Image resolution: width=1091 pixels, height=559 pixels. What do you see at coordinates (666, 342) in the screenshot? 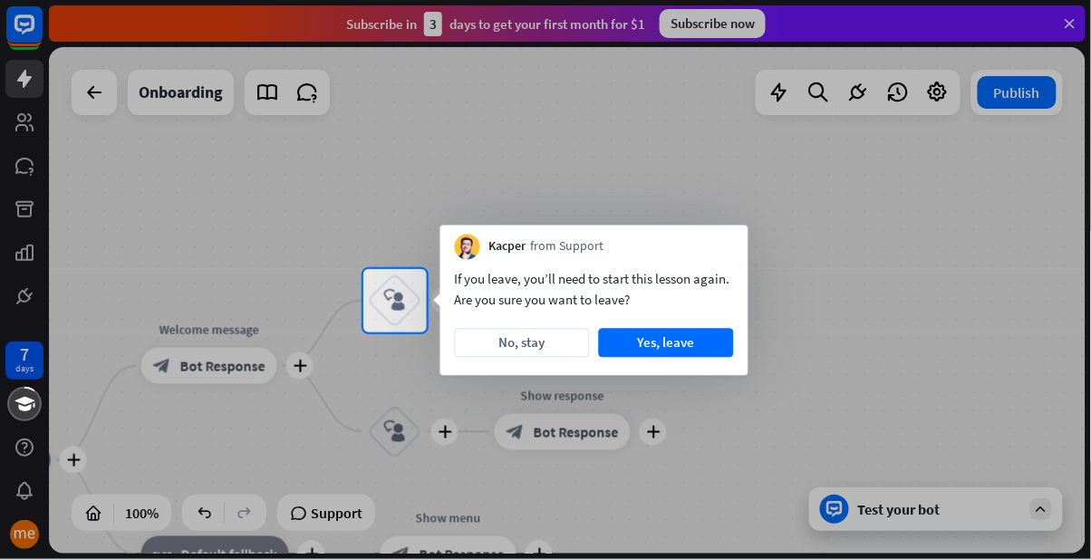
I see `button: Yes, leave` at bounding box center [666, 342].